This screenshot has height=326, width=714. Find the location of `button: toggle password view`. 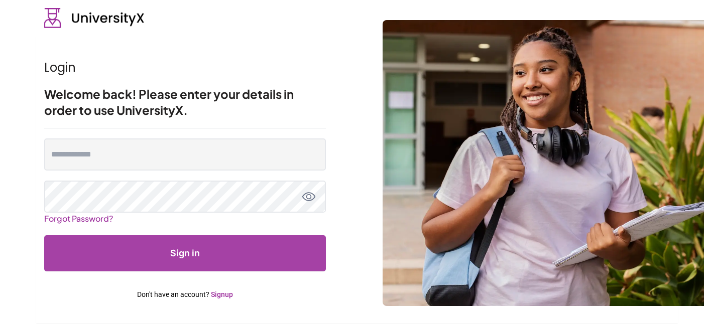

button: toggle password view is located at coordinates (309, 197).